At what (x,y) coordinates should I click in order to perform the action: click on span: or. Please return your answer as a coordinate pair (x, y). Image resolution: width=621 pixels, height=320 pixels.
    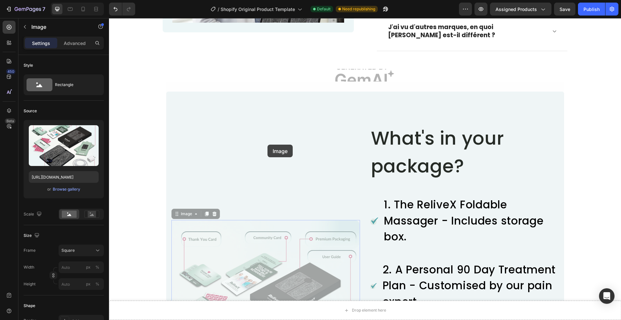
    Looking at the image, I should click on (49, 189).